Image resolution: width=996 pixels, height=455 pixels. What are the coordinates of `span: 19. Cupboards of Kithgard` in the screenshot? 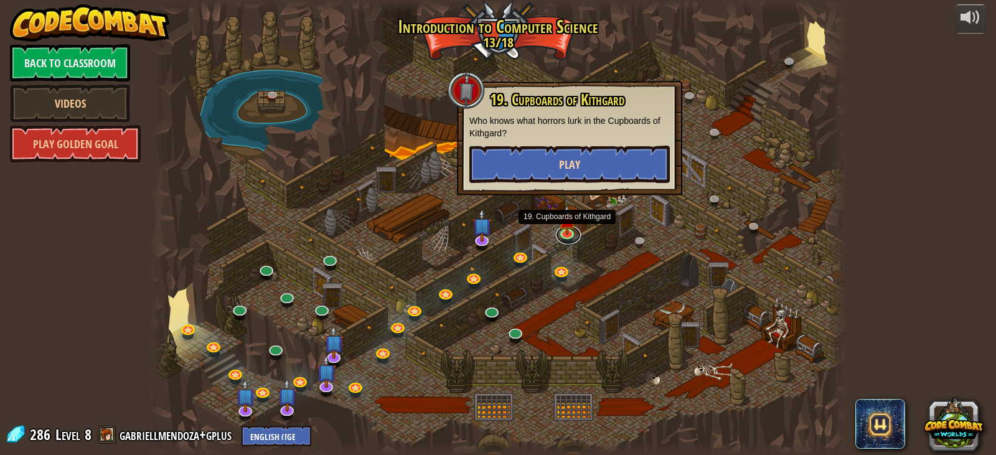 It's located at (557, 100).